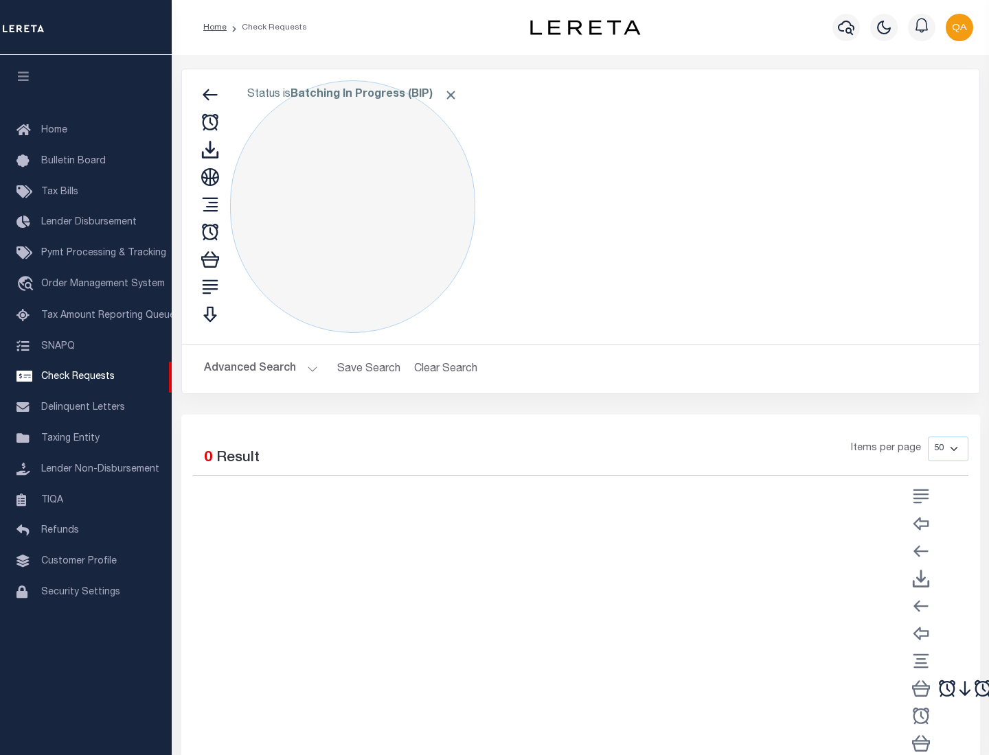 This screenshot has width=989, height=755. I want to click on div: Status is, so click(352, 207).